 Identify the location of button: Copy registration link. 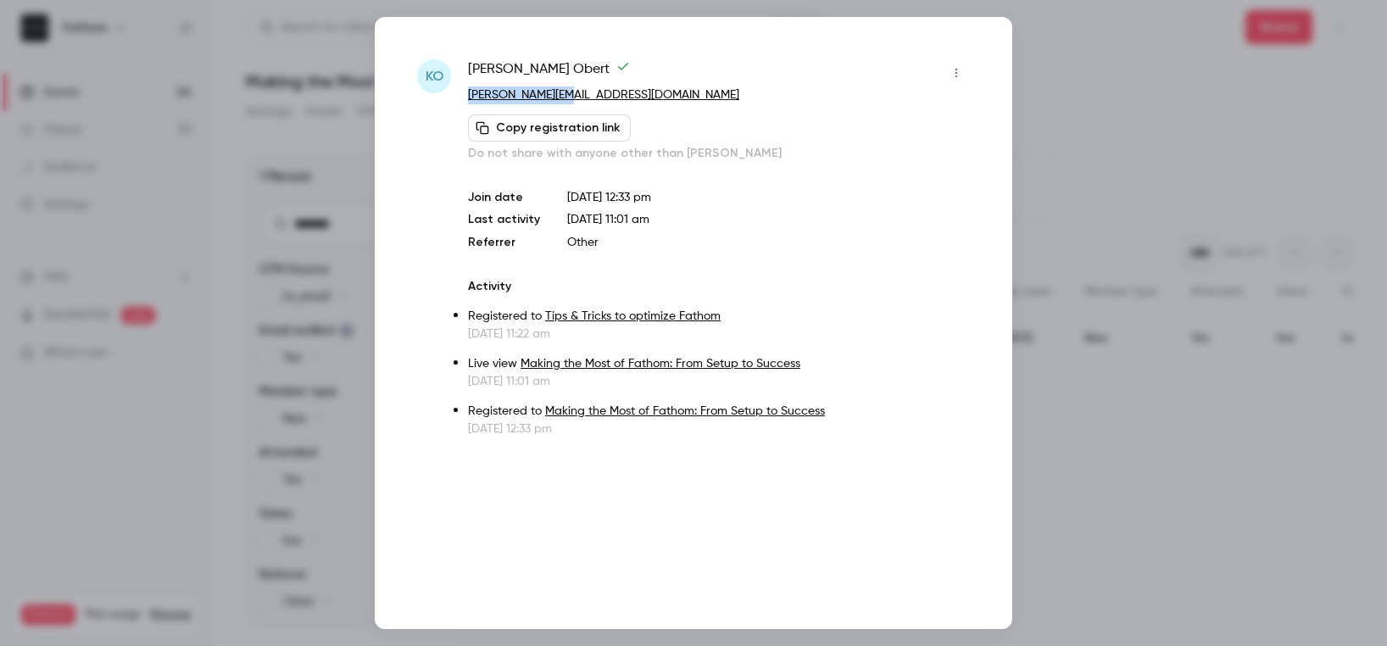
(549, 128).